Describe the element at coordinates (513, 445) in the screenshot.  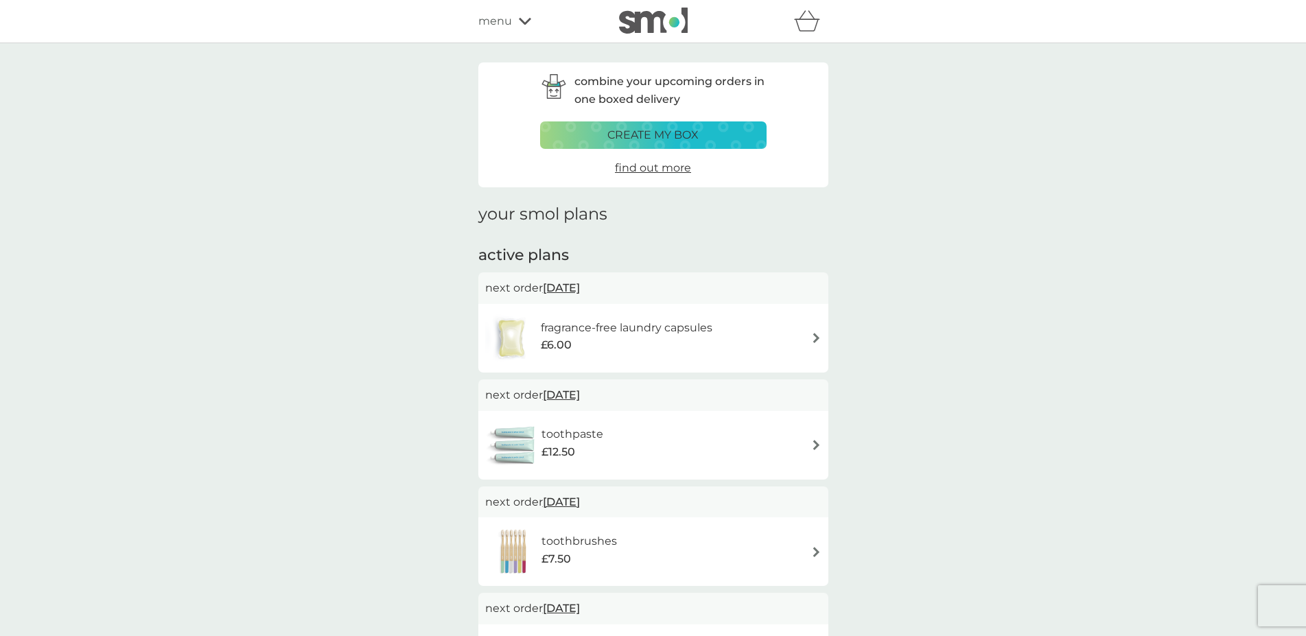
I see `img: toothpaste` at that location.